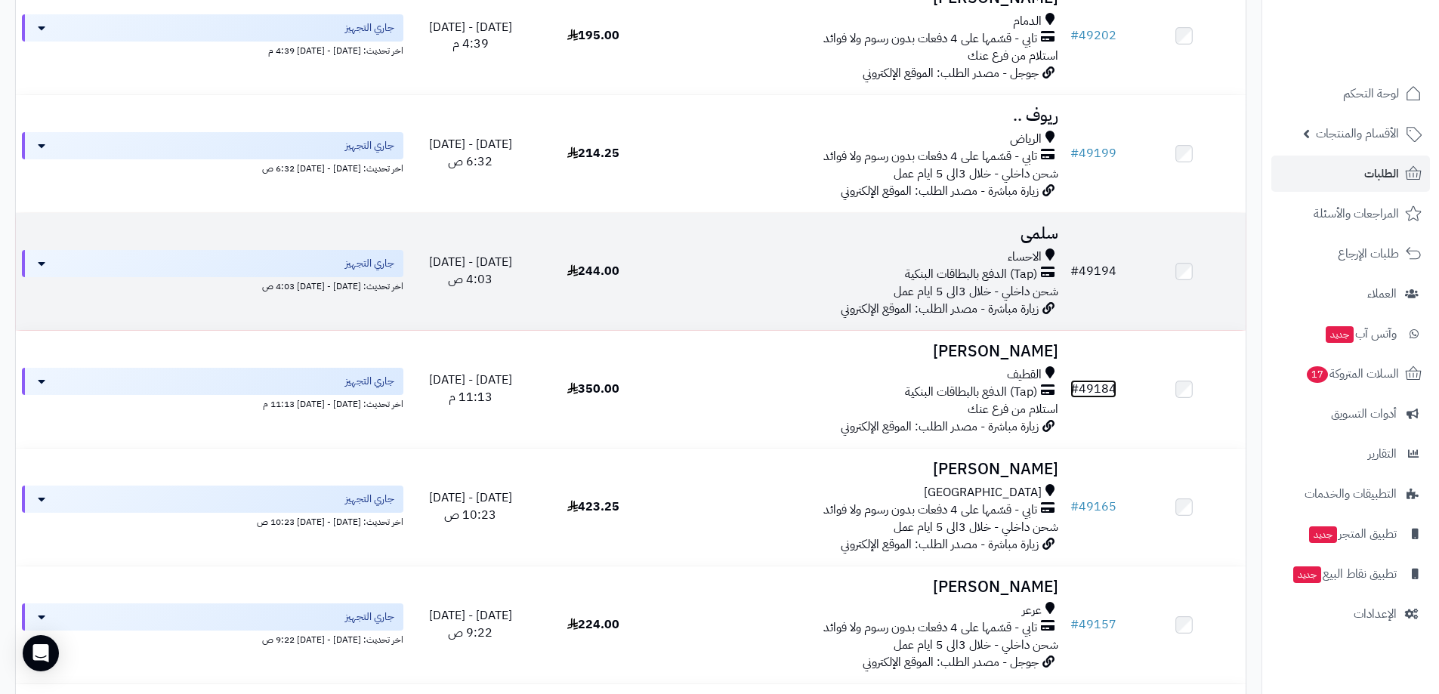 The image size is (1439, 694). I want to click on a: وآتس آبجديد, so click(1351, 334).